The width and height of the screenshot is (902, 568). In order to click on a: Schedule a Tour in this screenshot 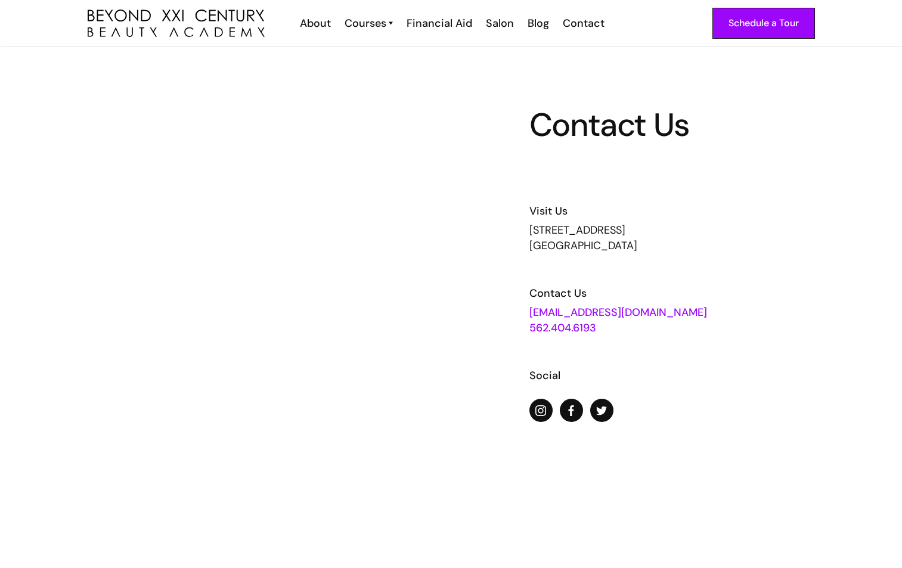, I will do `click(764, 23)`.